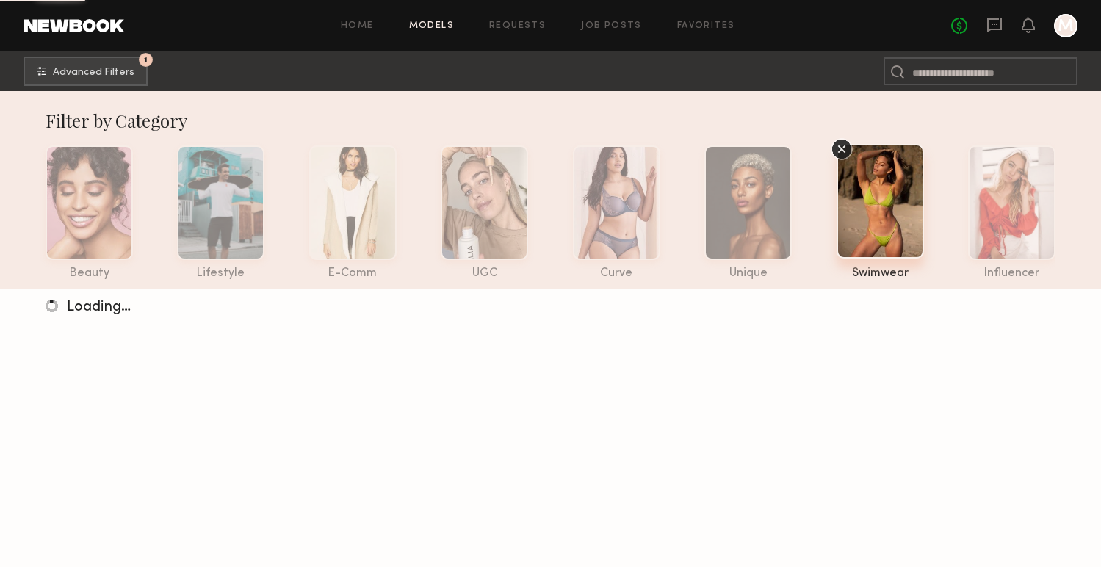 This screenshot has height=567, width=1101. I want to click on span: Loading…, so click(98, 307).